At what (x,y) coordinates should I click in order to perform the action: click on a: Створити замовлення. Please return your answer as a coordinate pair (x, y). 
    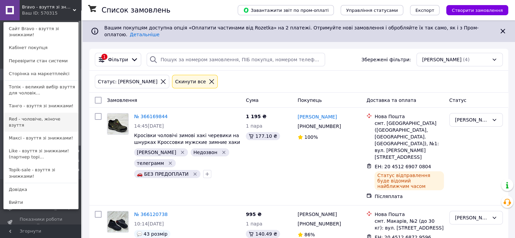
    Looking at the image, I should click on (474, 10).